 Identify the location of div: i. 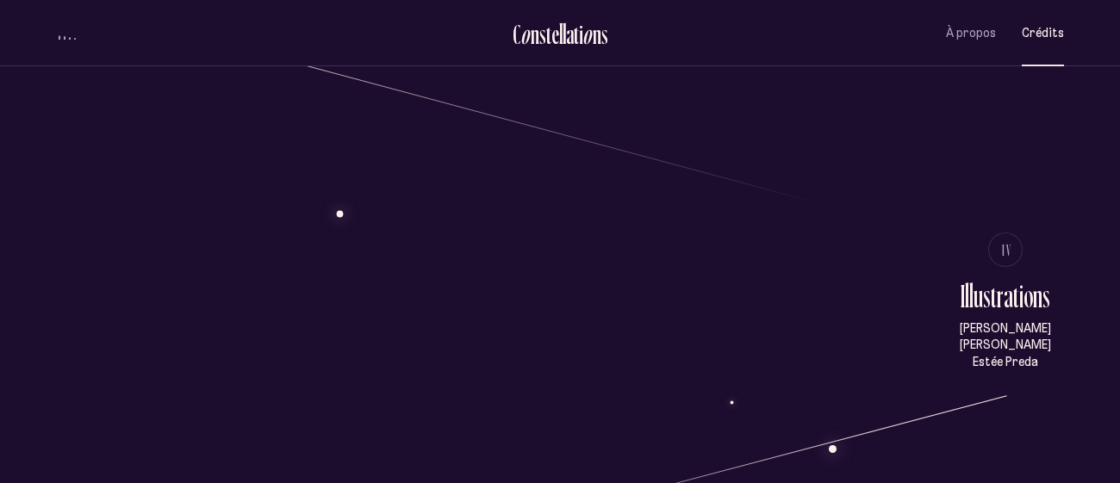
(581, 34).